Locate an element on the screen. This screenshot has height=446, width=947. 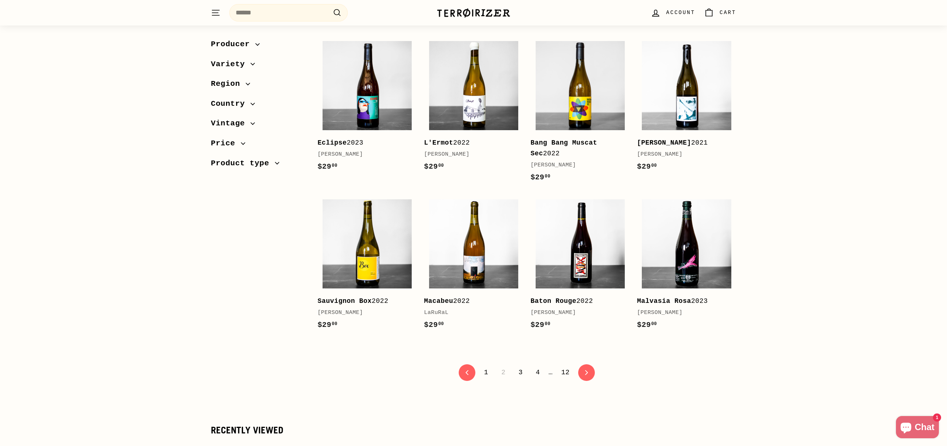
span: Price is located at coordinates (226, 144).